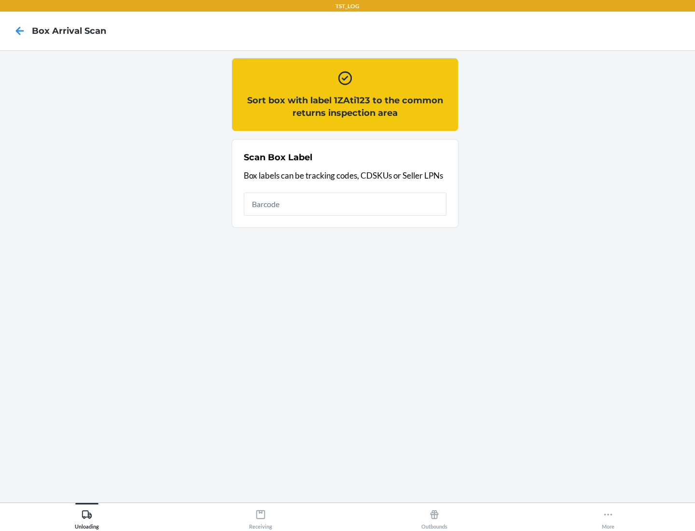 The width and height of the screenshot is (695, 531). I want to click on div: More, so click(608, 517).